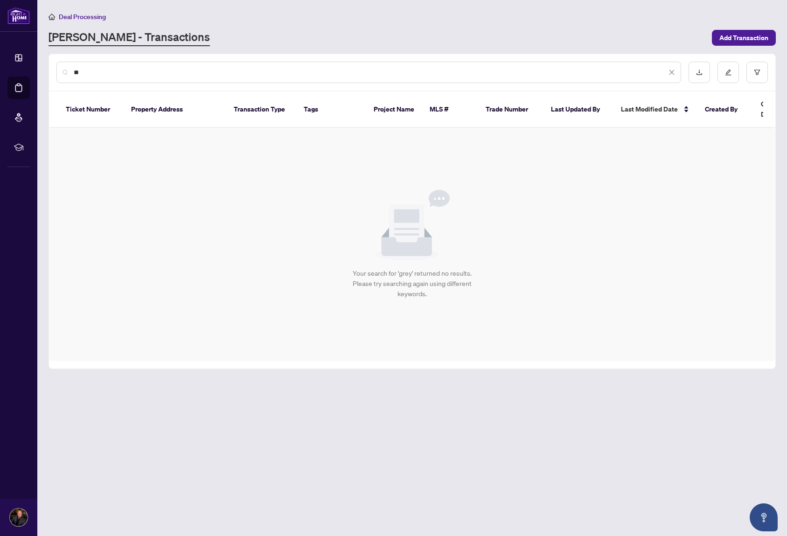 Image resolution: width=787 pixels, height=536 pixels. I want to click on th: Project Name, so click(394, 110).